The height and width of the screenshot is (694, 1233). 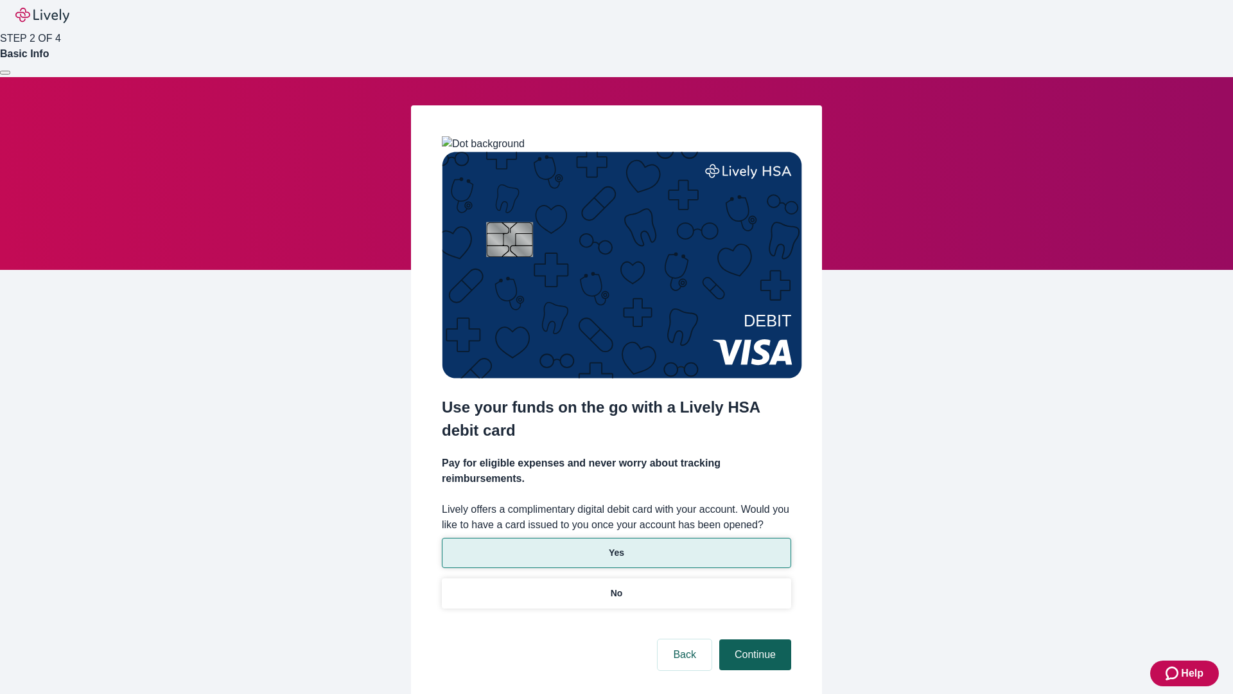 What do you see at coordinates (617, 593) in the screenshot?
I see `p: No` at bounding box center [617, 593].